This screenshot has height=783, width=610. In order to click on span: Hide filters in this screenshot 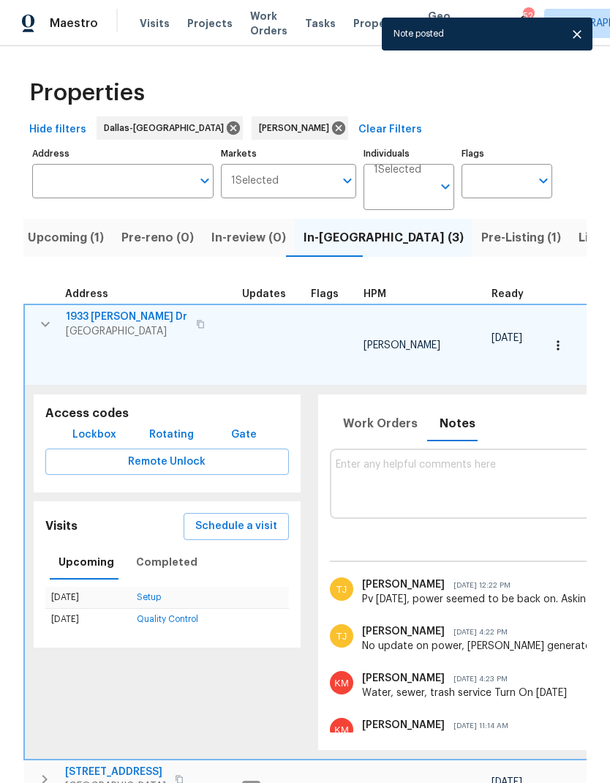, I will do `click(58, 129)`.